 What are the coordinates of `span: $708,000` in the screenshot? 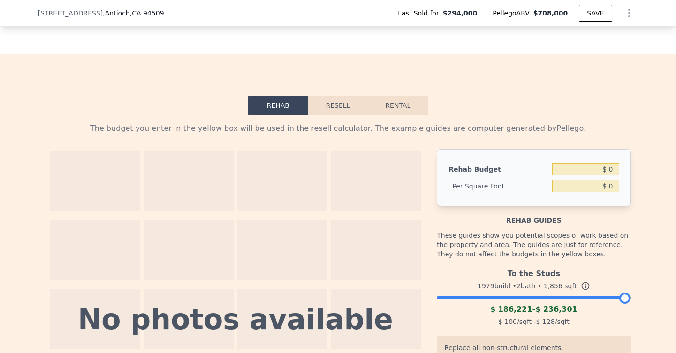 It's located at (551, 13).